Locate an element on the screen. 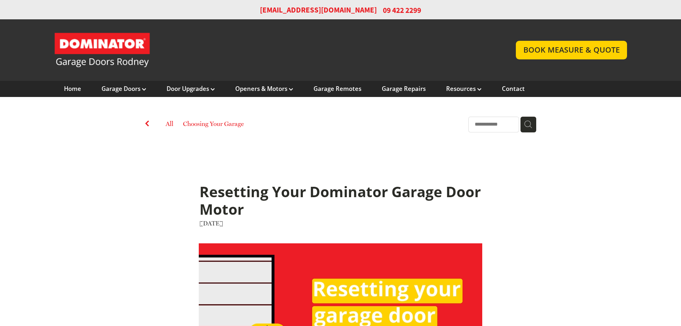  a: Openers & Motors is located at coordinates (264, 89).